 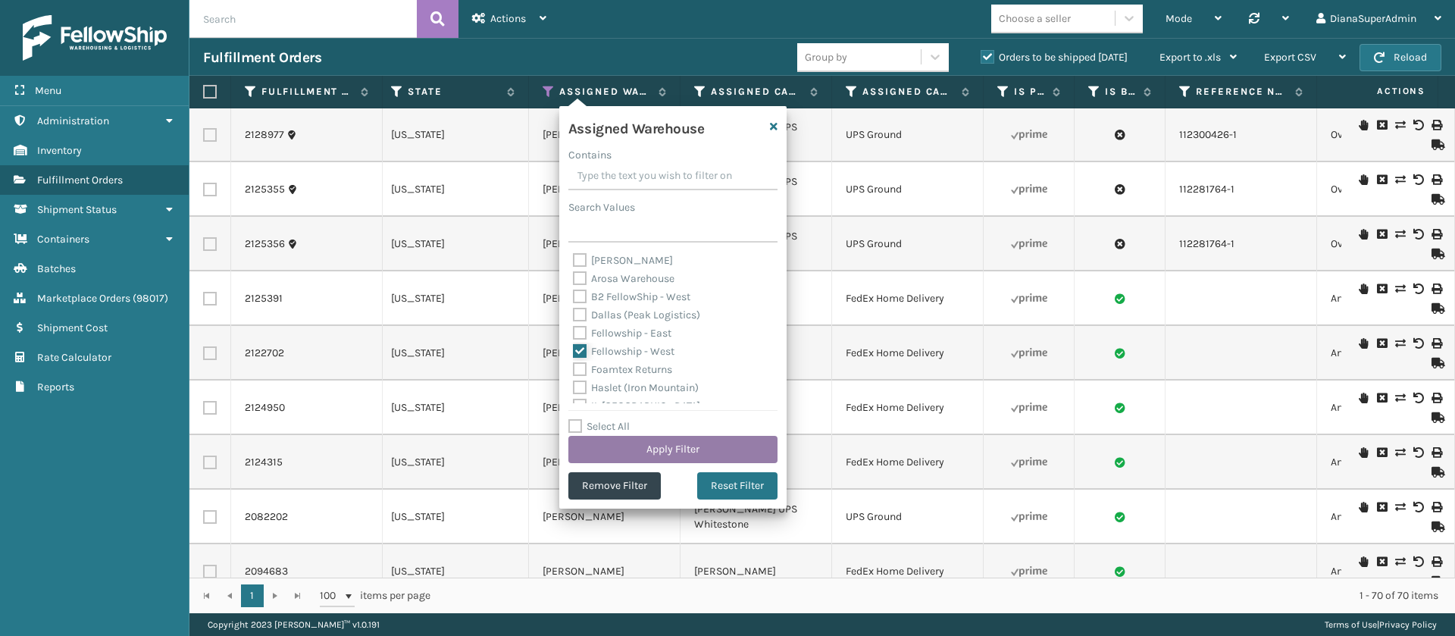 I want to click on td: 112281764-1, so click(x=1242, y=244).